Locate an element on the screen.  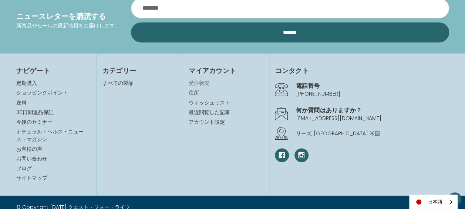
a: 30日間返品保証 is located at coordinates (35, 112).